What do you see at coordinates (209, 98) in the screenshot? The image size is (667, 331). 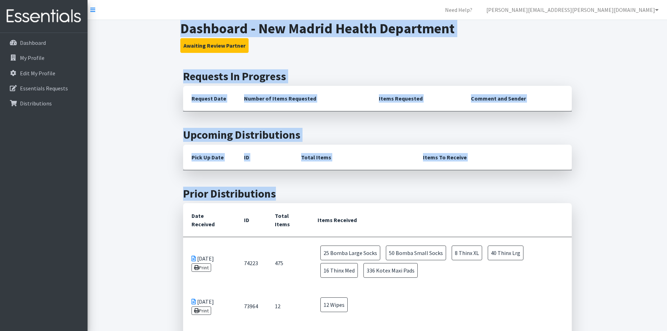 I see `th: Request Date` at bounding box center [209, 98].